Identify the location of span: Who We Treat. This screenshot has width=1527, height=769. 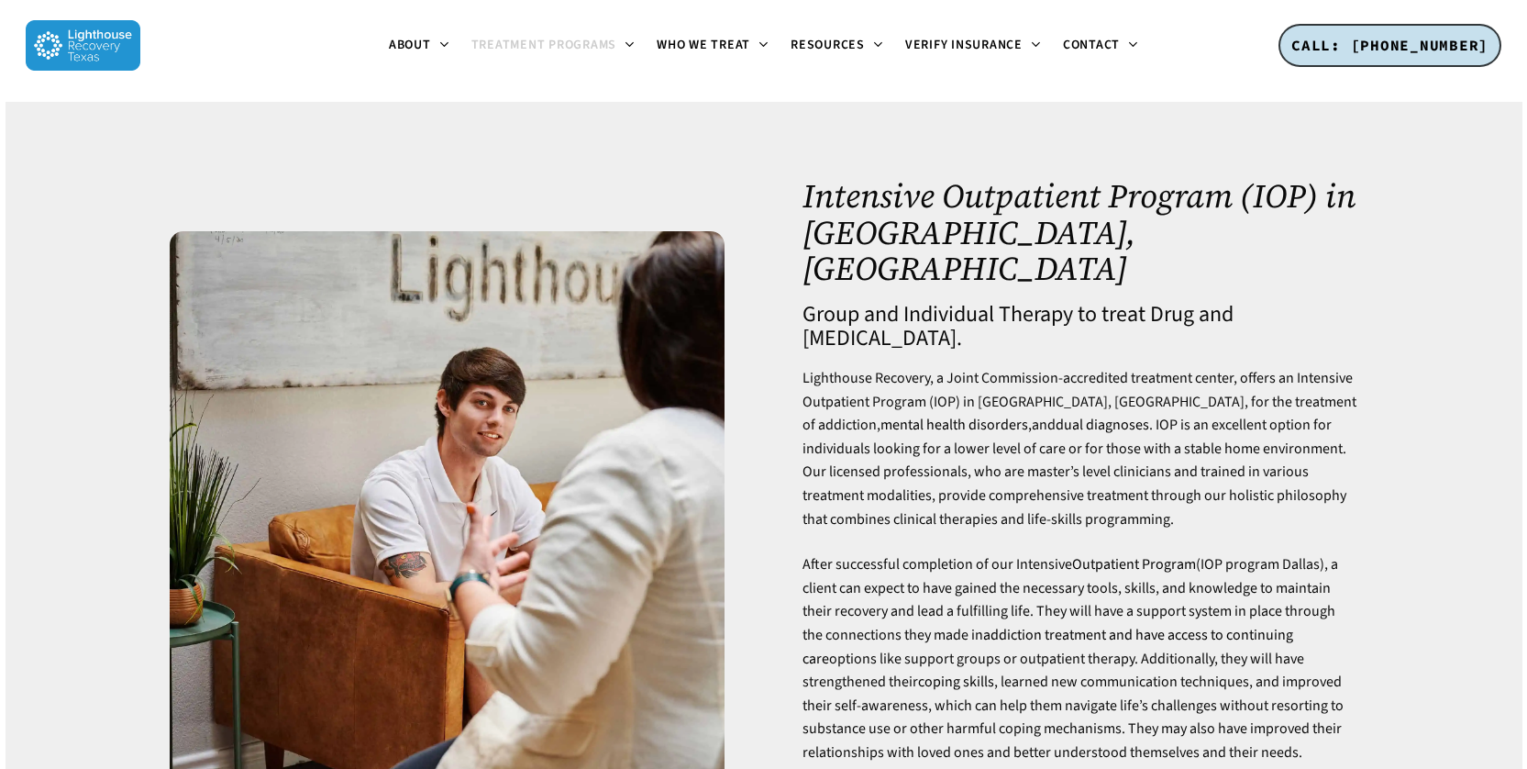
(703, 45).